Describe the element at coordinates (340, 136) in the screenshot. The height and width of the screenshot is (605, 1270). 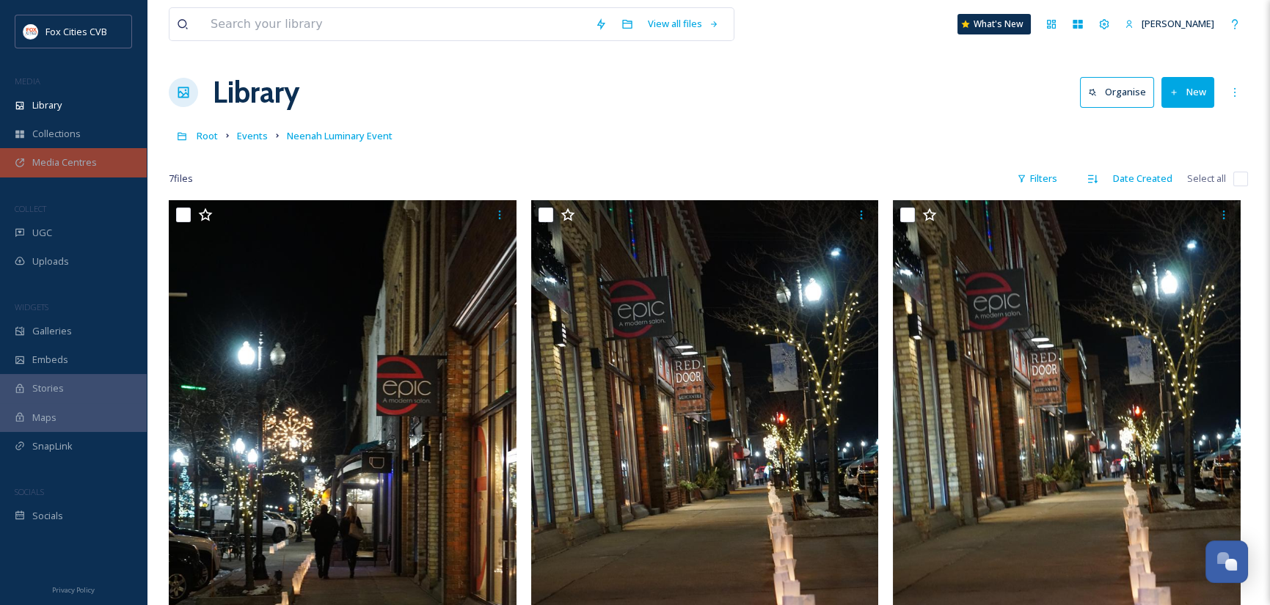
I see `span: Neenah Luminary Event` at that location.